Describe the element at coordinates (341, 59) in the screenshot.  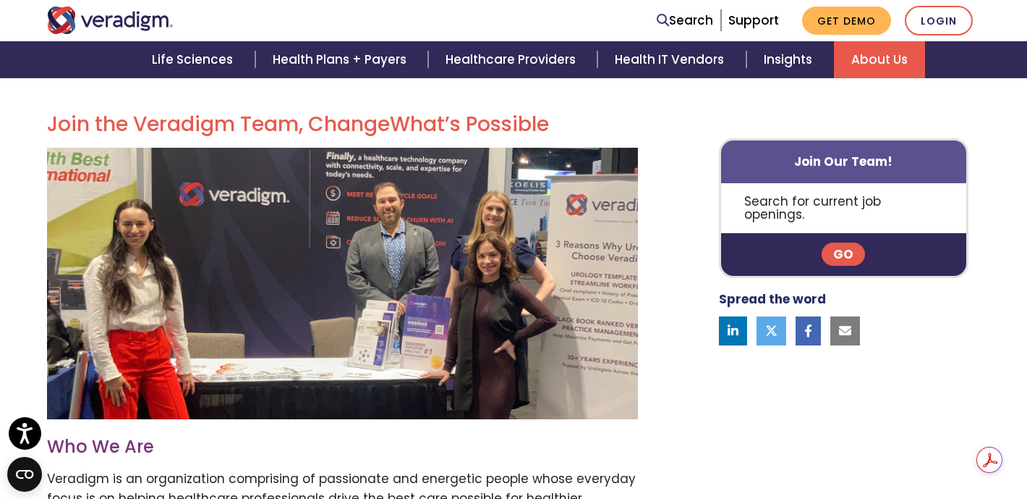
I see `a: Health Plans + Payers` at that location.